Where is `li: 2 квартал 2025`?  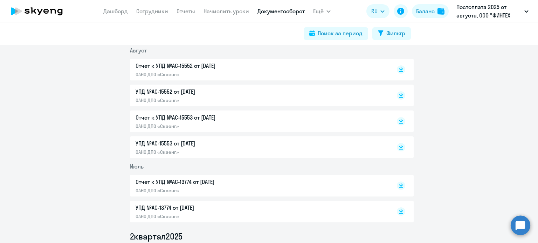
li: 2 квартал 2025 is located at coordinates (272, 237).